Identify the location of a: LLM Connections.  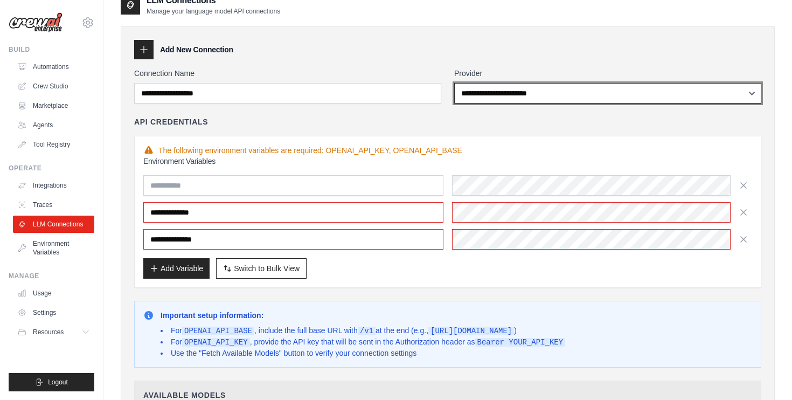
(53, 224).